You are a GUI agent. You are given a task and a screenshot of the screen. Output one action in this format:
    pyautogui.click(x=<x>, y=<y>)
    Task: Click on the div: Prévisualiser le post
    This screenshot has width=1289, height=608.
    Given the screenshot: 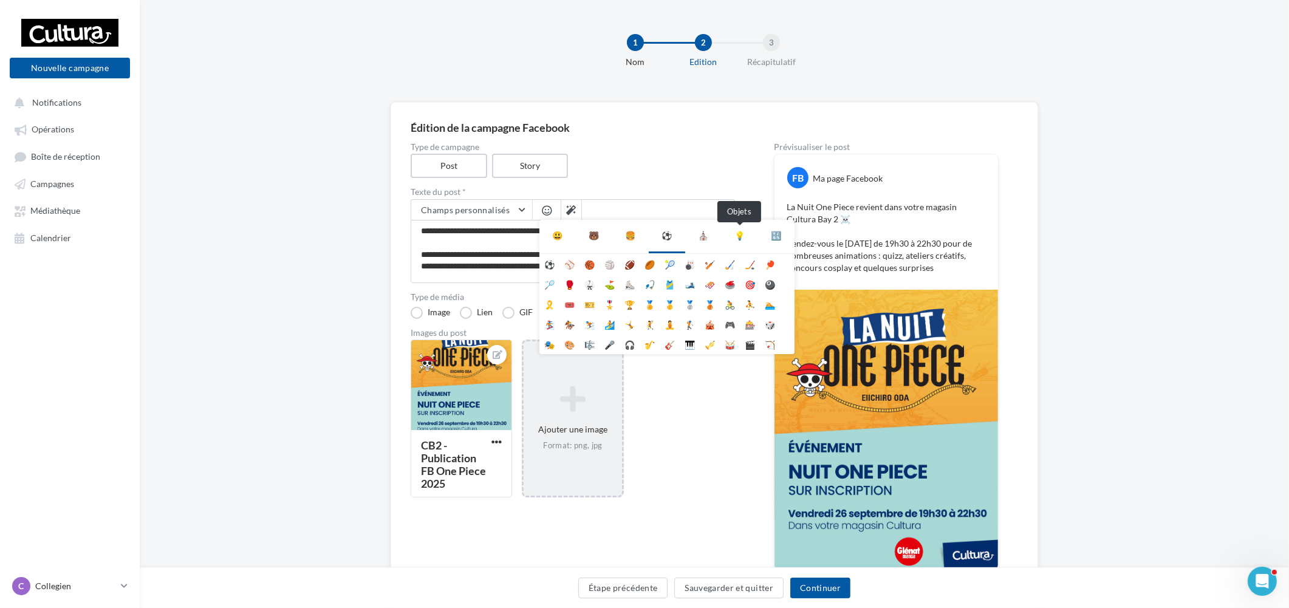 What is the action you would take?
    pyautogui.click(x=886, y=147)
    